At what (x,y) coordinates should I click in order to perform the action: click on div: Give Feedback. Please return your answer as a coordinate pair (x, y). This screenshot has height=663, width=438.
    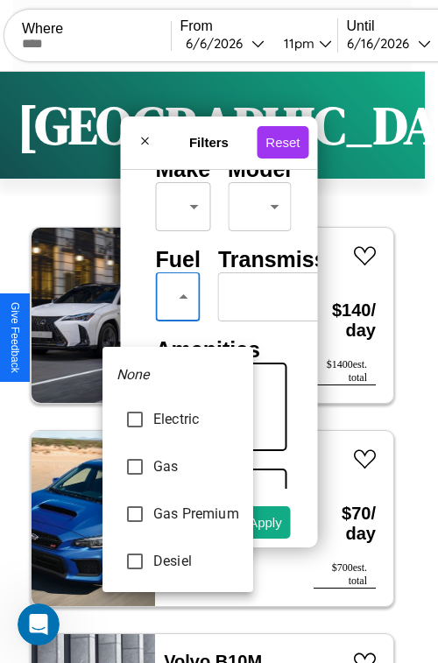
    Looking at the image, I should click on (15, 337).